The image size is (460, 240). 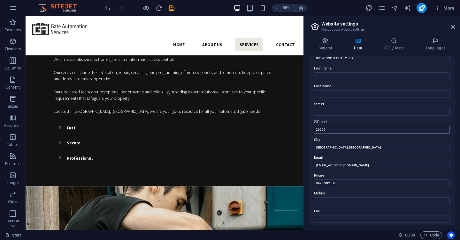 What do you see at coordinates (13, 222) in the screenshot?
I see `p: Header` at bounding box center [13, 222].